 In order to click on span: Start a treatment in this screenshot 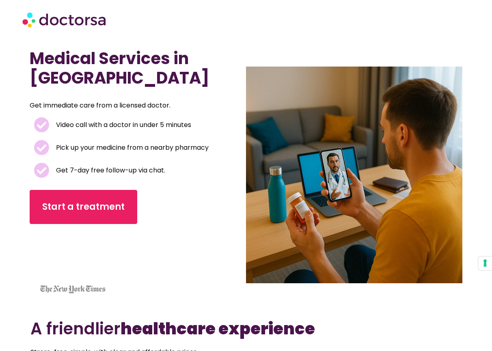, I will do `click(83, 207)`.